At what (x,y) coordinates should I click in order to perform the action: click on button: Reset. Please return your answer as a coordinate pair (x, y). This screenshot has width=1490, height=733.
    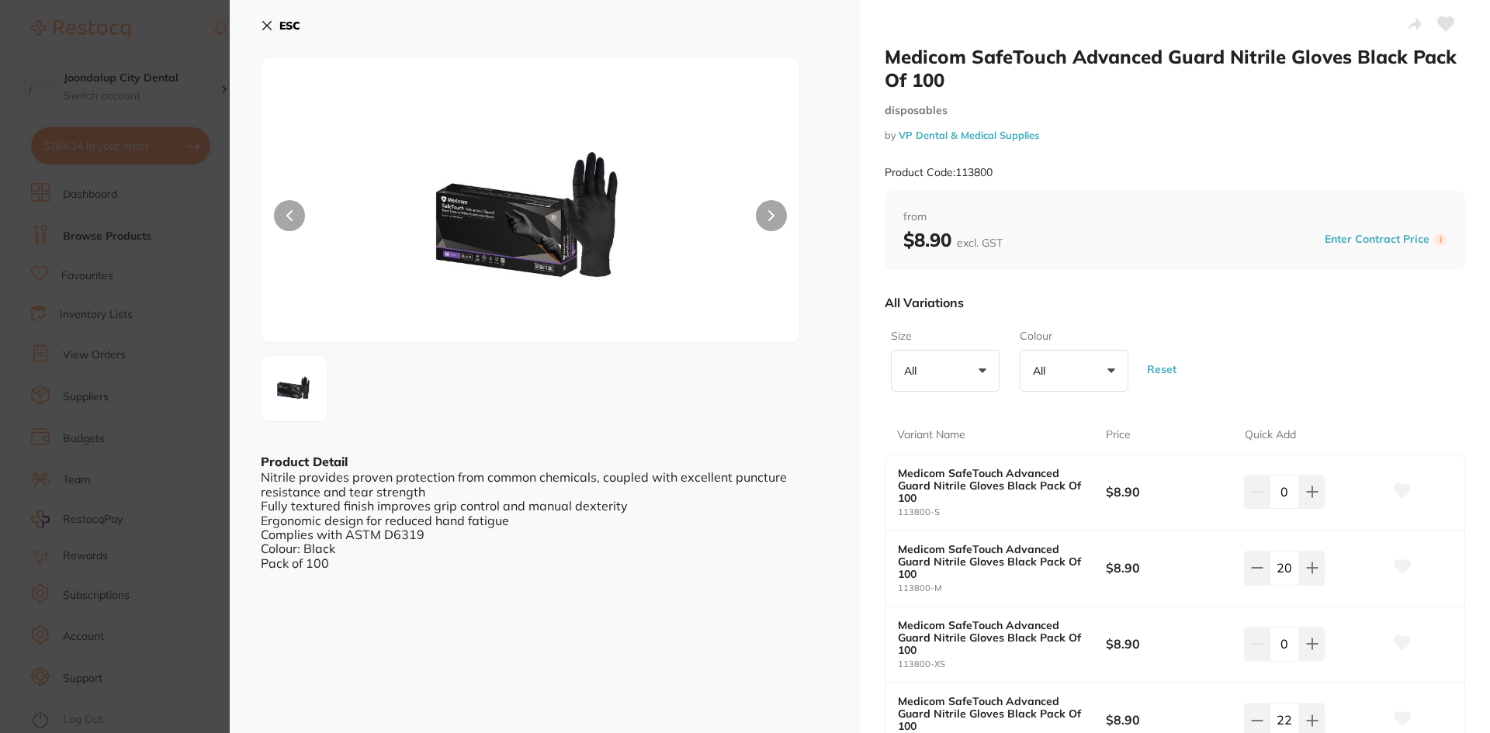
    Looking at the image, I should click on (1162, 369).